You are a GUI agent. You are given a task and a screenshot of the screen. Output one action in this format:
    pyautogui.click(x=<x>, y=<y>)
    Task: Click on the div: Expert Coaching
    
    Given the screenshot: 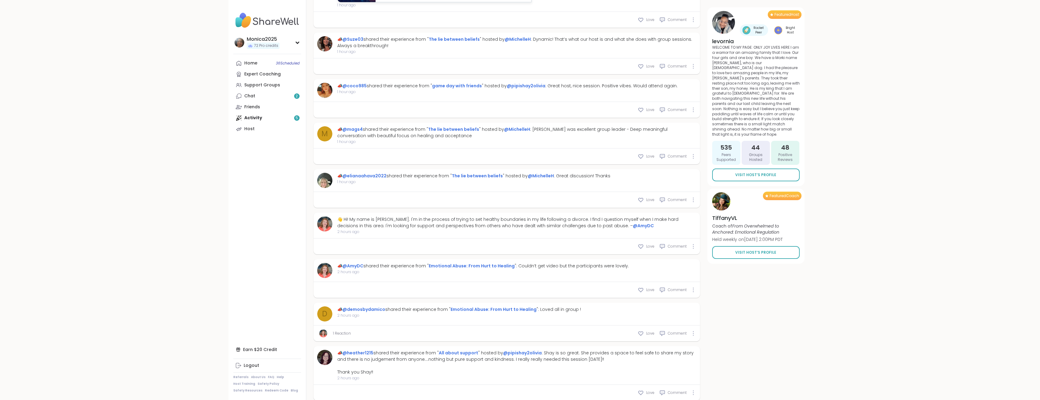 What is the action you would take?
    pyautogui.click(x=263, y=74)
    